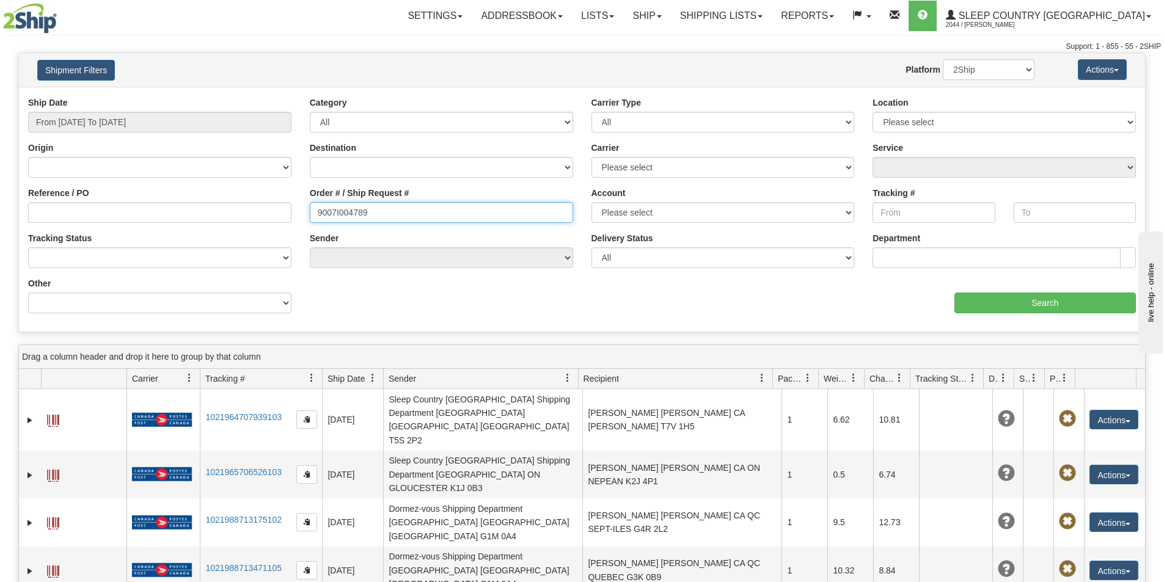 This screenshot has width=1164, height=582. What do you see at coordinates (1075, 213) in the screenshot?
I see `input: To` at bounding box center [1075, 213].